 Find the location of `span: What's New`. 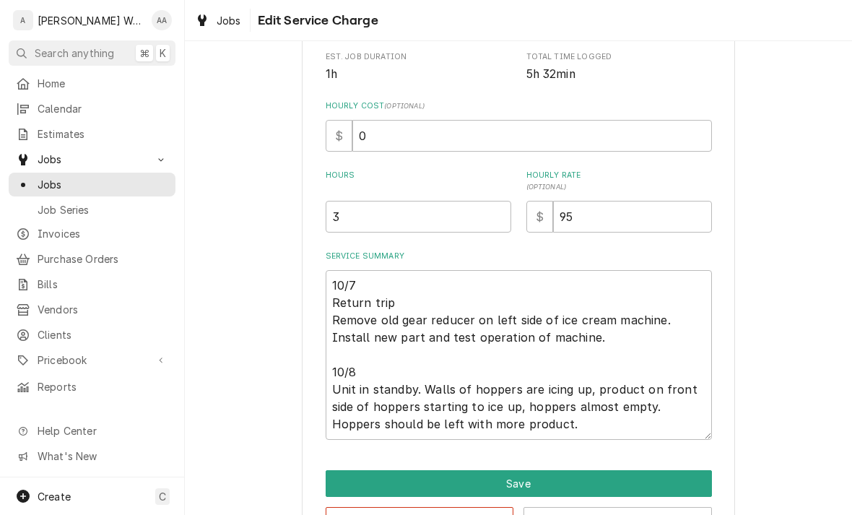

span: What's New is located at coordinates (102, 456).